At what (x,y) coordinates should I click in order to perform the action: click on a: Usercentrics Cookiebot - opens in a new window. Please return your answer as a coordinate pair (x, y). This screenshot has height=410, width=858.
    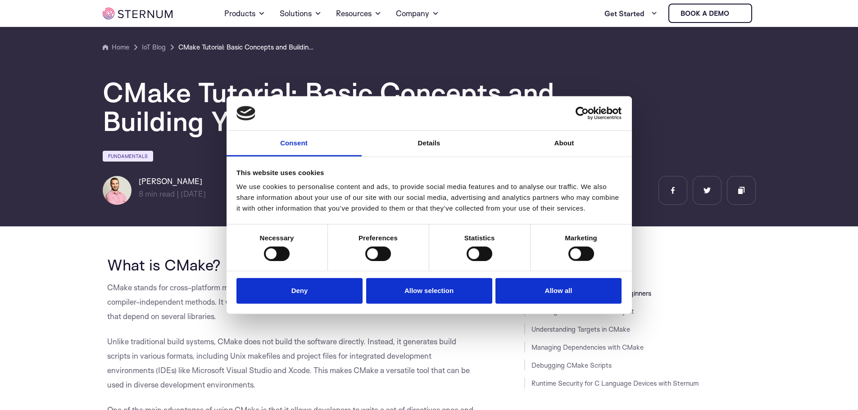
    Looking at the image, I should click on (582, 113).